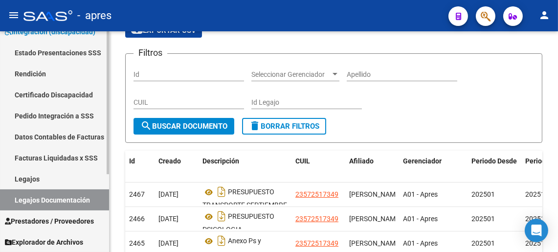  I want to click on datatable-header-cell: Afiliado, so click(372, 167).